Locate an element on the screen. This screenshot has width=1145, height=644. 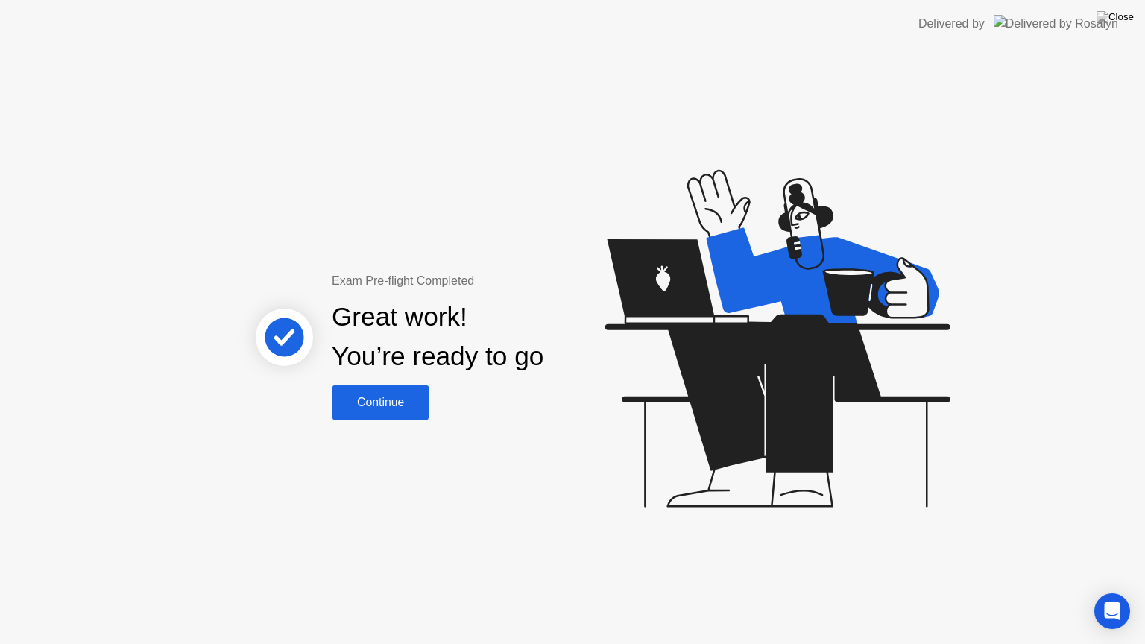
div: Exam Pre-flight Completed is located at coordinates (485, 281).